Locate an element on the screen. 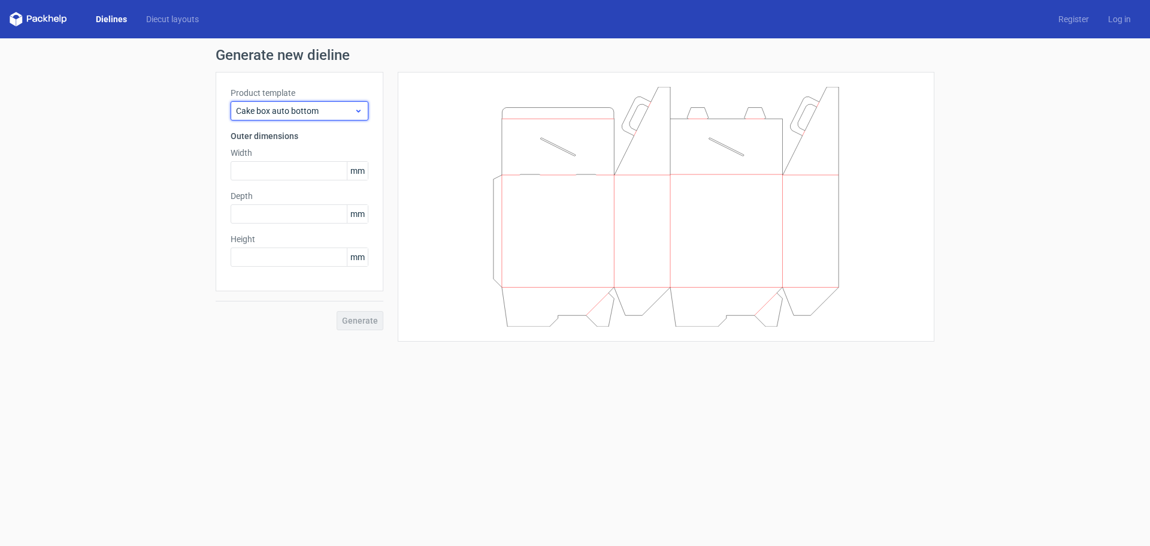  span: Cake box auto bottom is located at coordinates (295, 111).